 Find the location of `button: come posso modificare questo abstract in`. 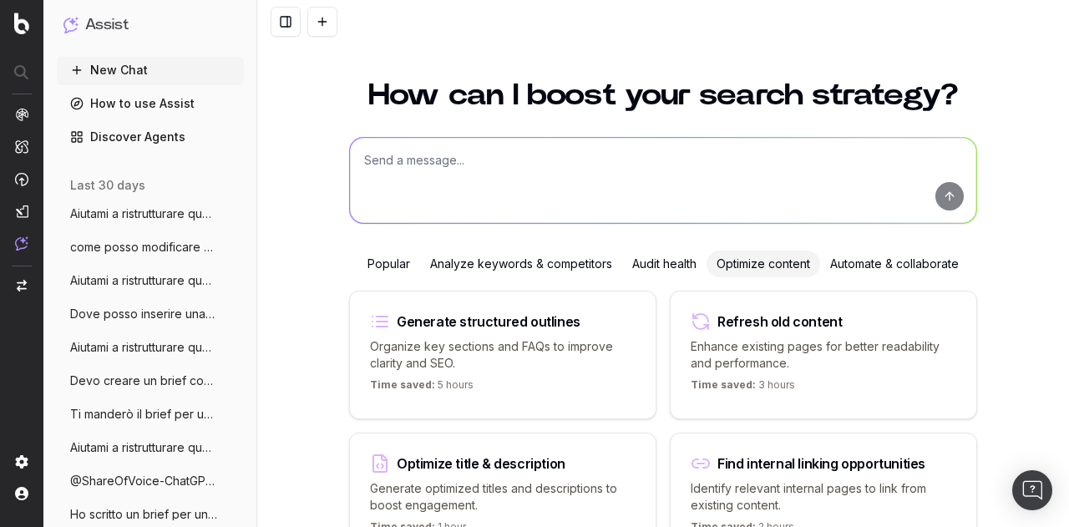

button: come posso modificare questo abstract in is located at coordinates (150, 247).